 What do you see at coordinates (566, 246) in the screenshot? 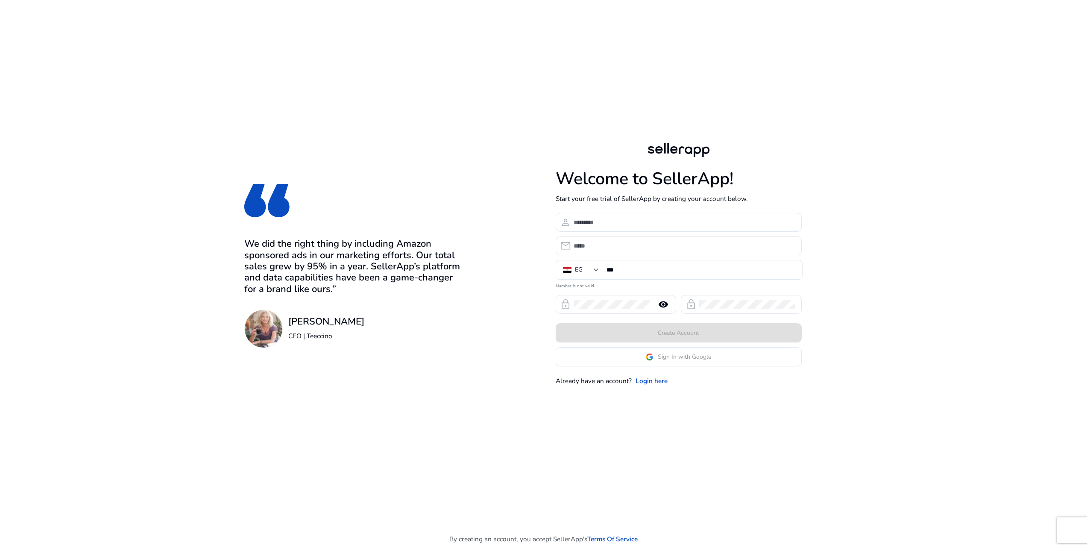
I see `span: email` at bounding box center [566, 246].